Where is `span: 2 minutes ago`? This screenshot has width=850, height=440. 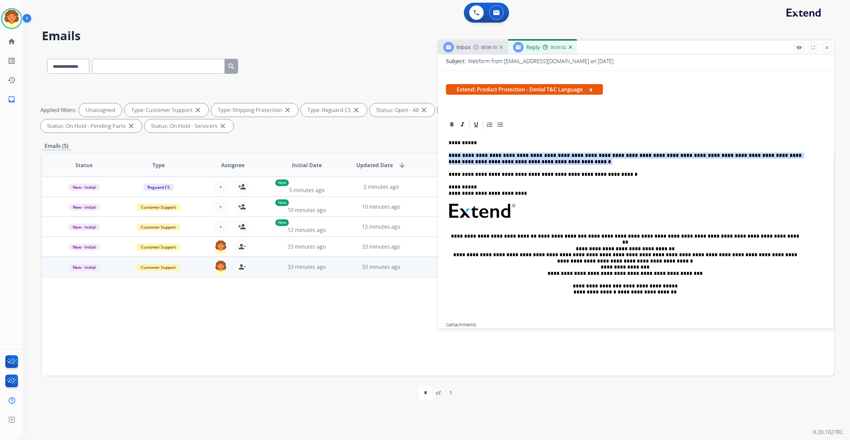
span: 2 minutes ago is located at coordinates (381, 187).